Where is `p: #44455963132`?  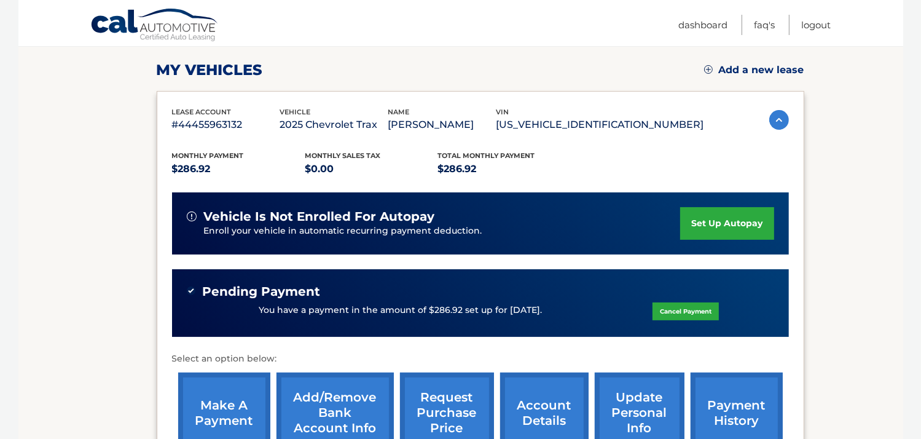 p: #44455963132 is located at coordinates (226, 125).